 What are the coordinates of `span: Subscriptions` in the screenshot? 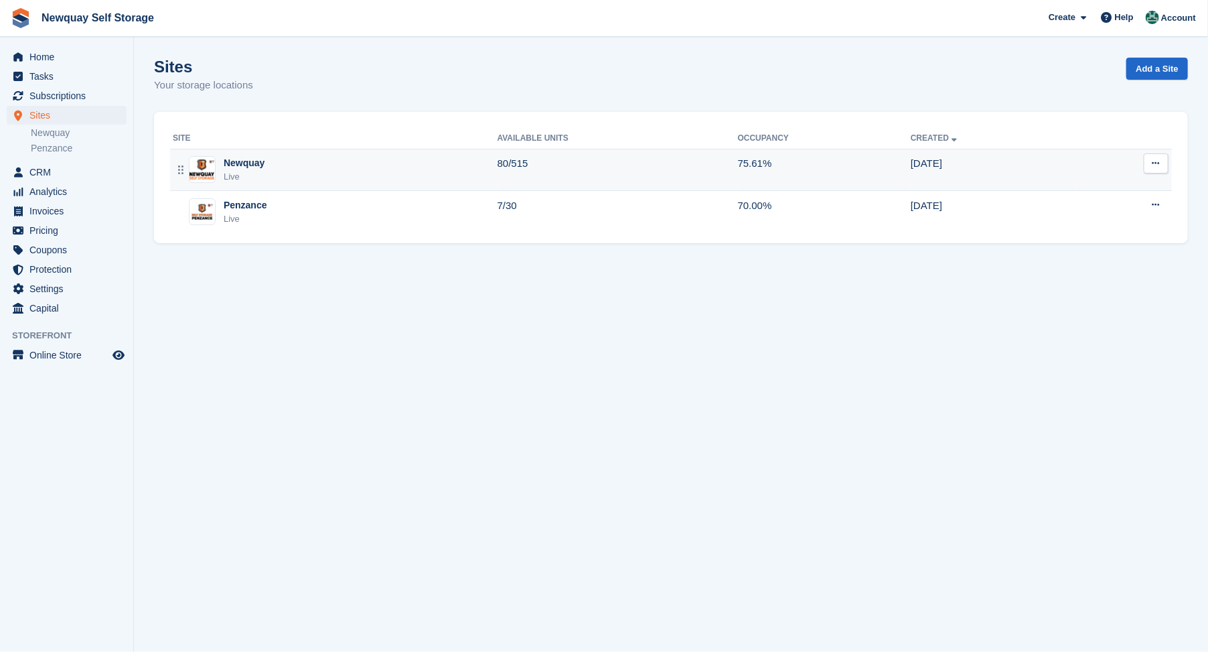 It's located at (70, 96).